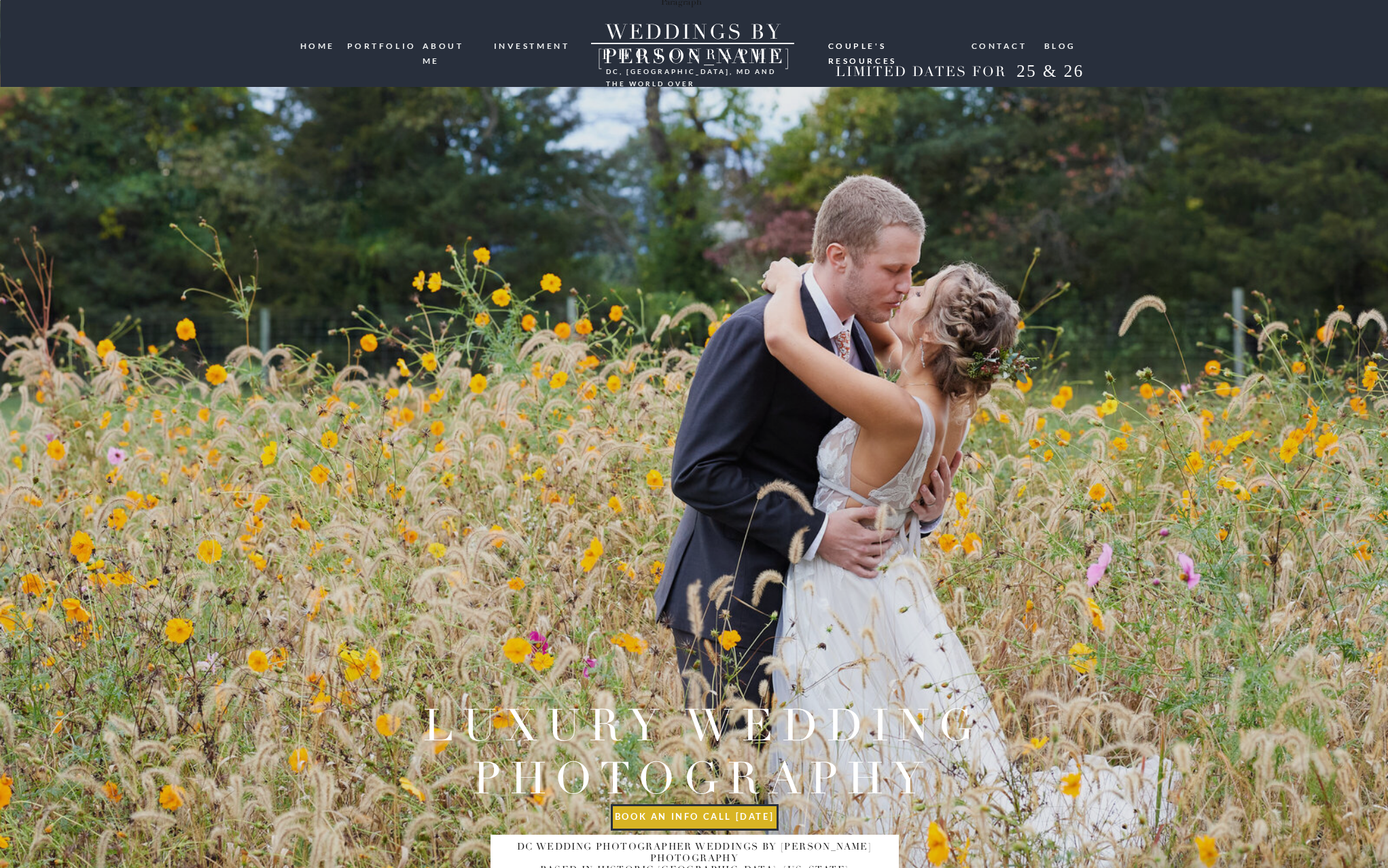  What do you see at coordinates (532, 45) in the screenshot?
I see `nav: investment` at bounding box center [532, 45].